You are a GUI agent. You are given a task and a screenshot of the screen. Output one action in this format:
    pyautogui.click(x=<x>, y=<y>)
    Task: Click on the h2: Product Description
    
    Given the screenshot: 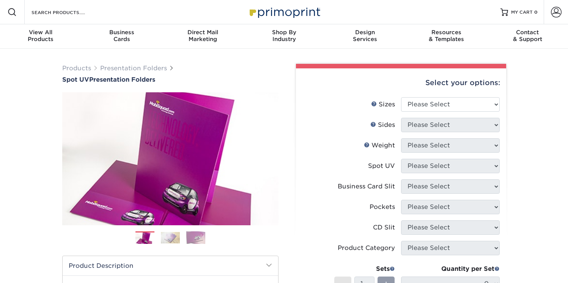 What is the action you would take?
    pyautogui.click(x=170, y=265)
    